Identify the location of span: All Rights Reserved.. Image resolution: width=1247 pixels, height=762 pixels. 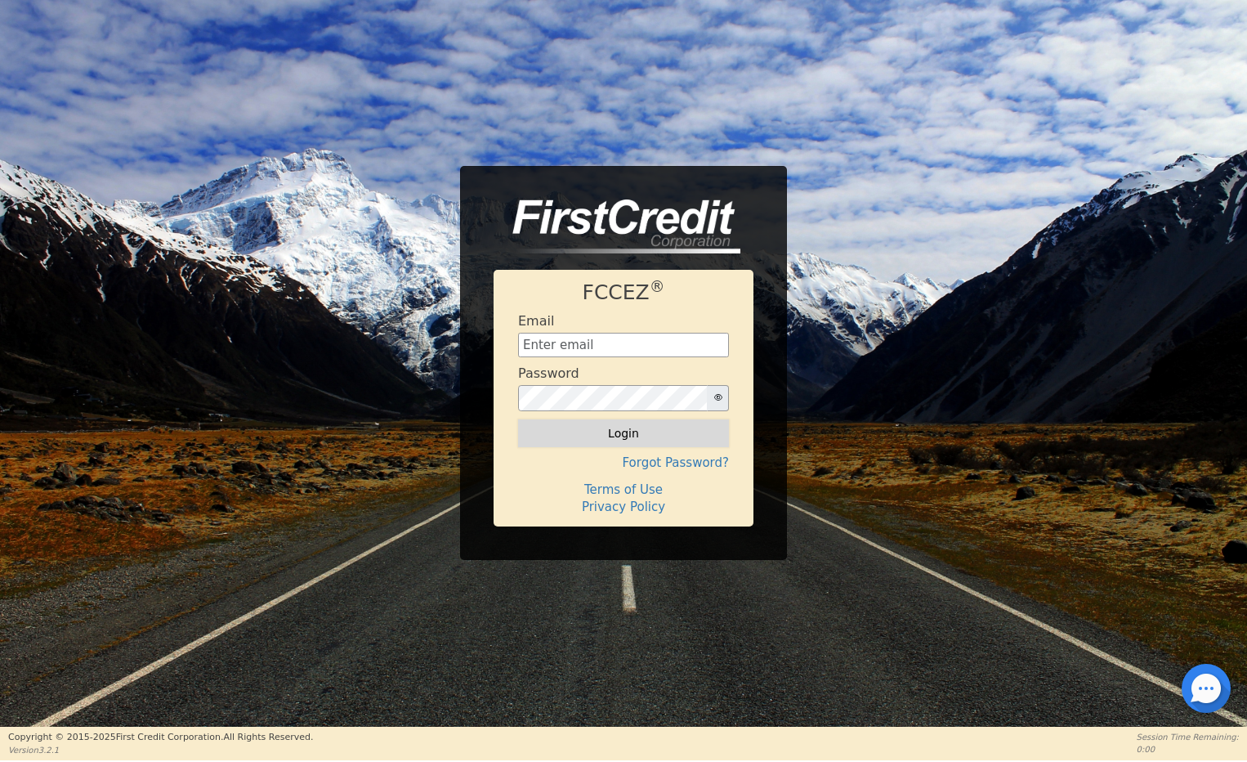
(268, 736).